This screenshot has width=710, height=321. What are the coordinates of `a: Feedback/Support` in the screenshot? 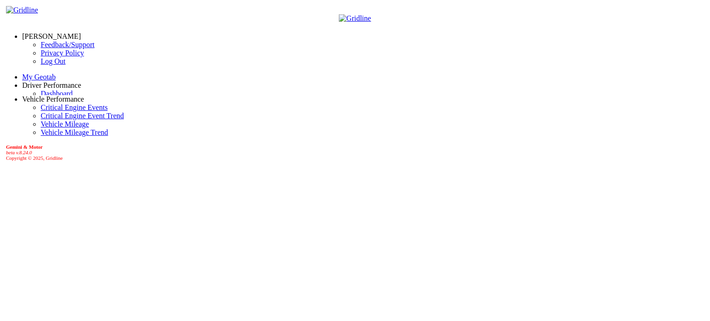 It's located at (67, 44).